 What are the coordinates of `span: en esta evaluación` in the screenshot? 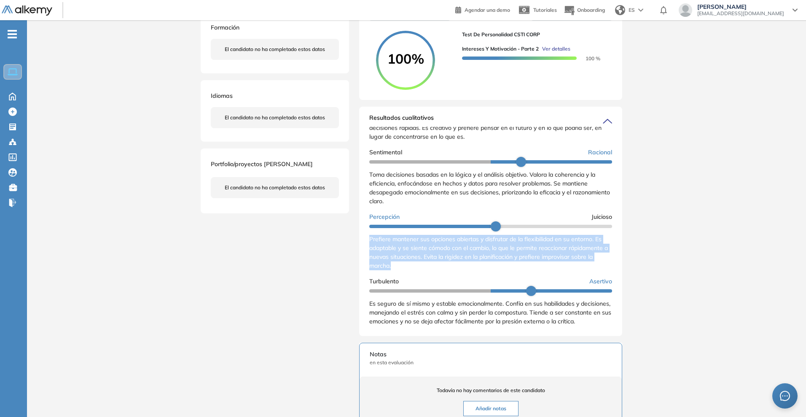 It's located at (491, 362).